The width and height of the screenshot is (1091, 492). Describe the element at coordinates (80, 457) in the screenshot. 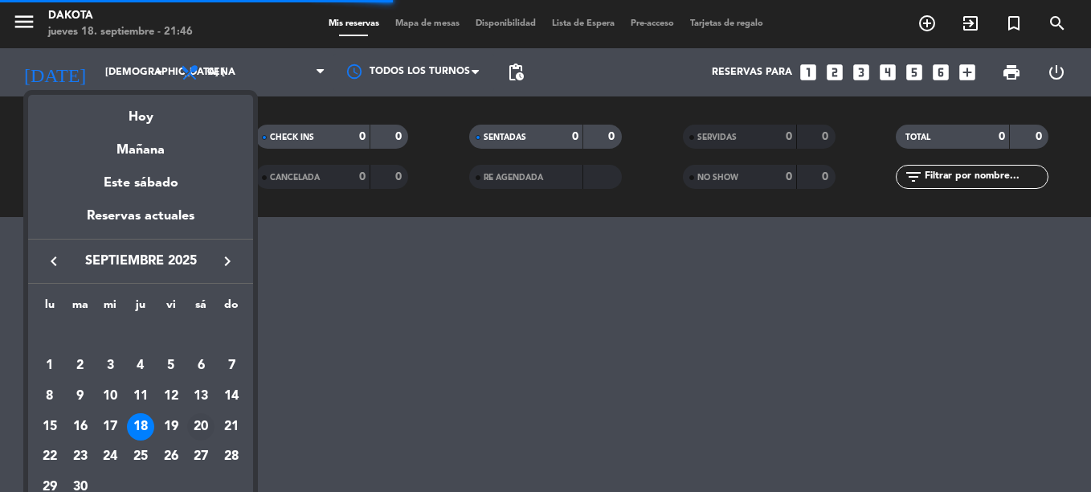

I see `td: 23 de septiembre de 2025` at that location.